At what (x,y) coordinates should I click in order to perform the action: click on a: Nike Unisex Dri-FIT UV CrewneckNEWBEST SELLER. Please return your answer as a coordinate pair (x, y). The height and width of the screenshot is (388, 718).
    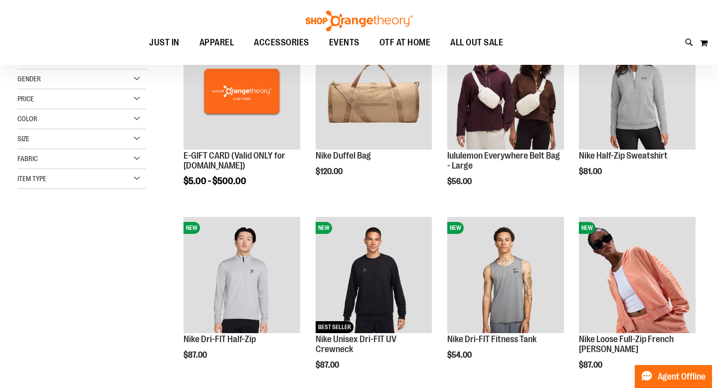
    Looking at the image, I should click on (374, 276).